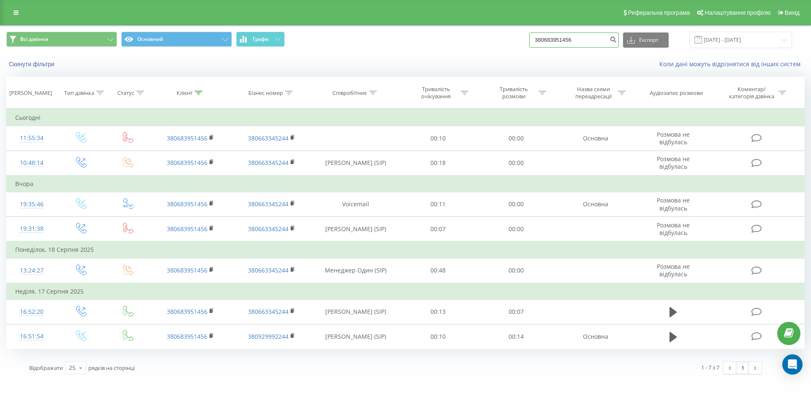 This screenshot has width=811, height=402. What do you see at coordinates (32, 229) in the screenshot?
I see `div: 19:31:38` at bounding box center [32, 229].